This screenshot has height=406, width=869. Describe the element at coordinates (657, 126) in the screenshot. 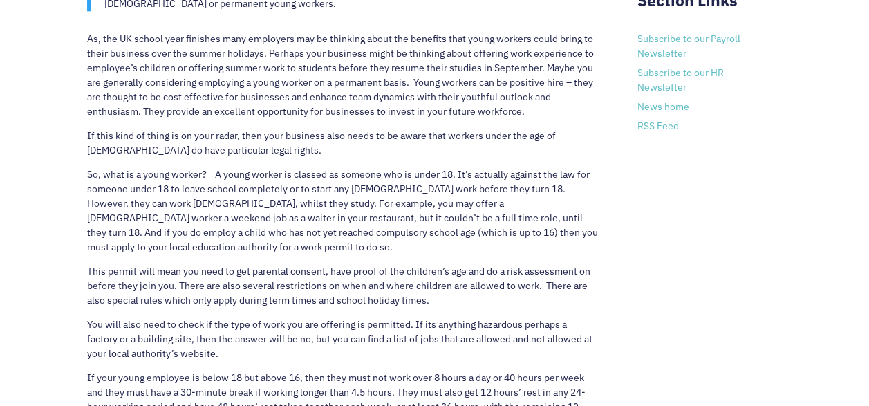

I see `a: RSS Feed` at that location.